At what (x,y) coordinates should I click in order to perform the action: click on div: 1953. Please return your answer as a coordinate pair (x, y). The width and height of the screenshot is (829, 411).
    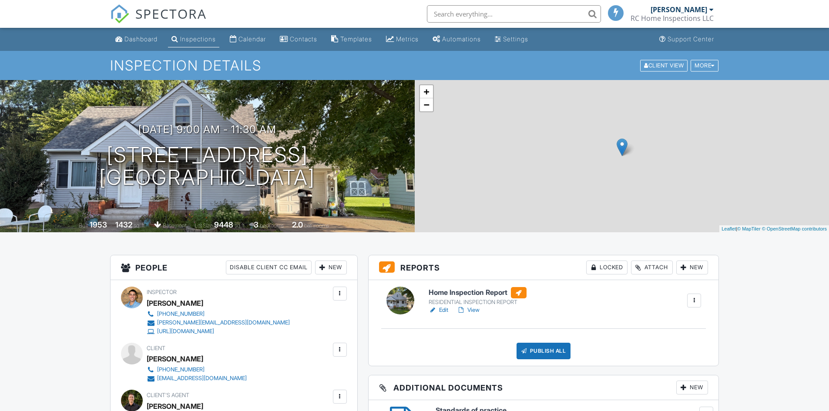
    Looking at the image, I should click on (98, 224).